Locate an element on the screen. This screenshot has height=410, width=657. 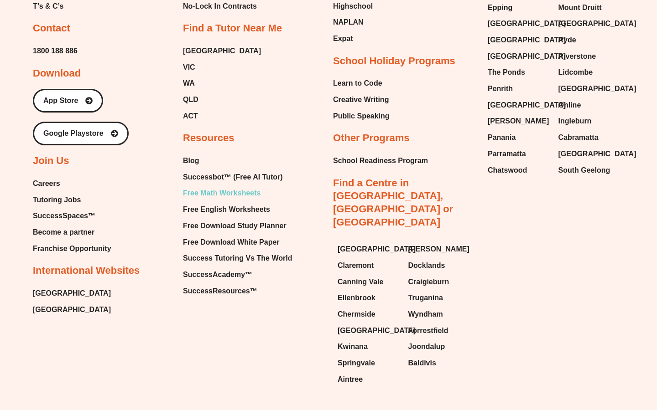
span: Springvale is located at coordinates (356, 363).